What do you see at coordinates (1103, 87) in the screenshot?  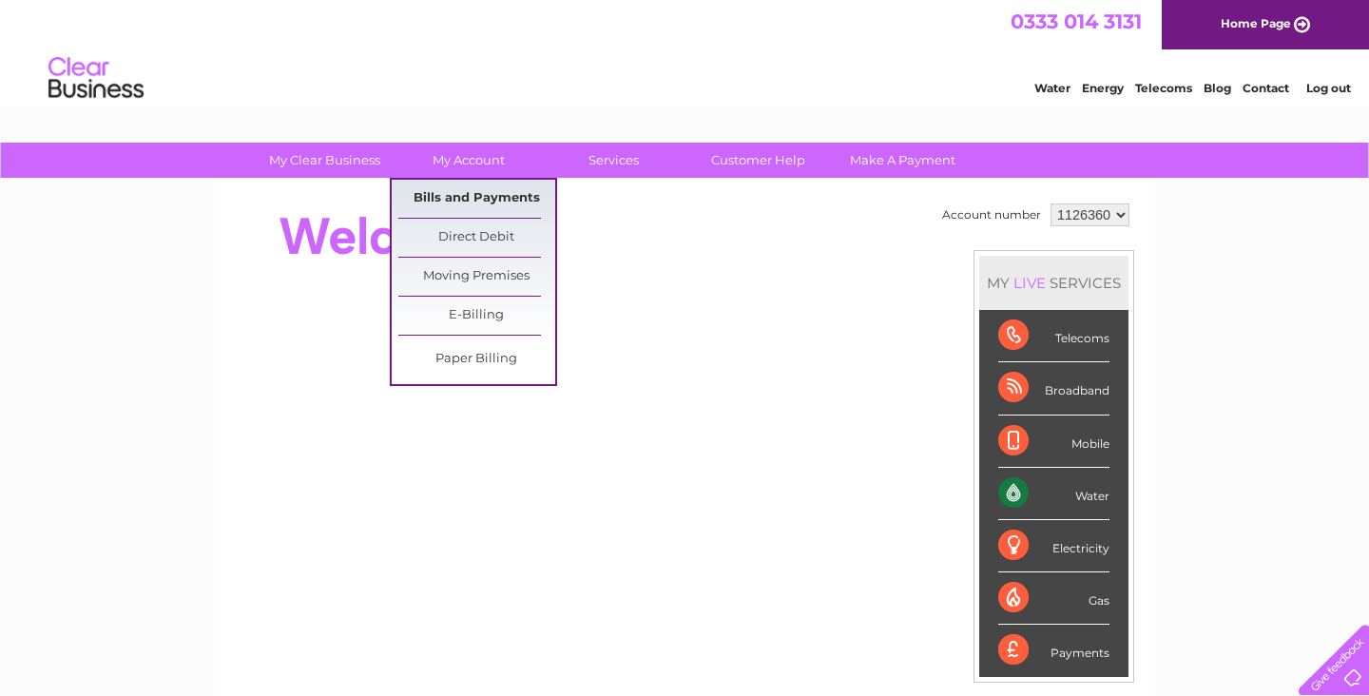 I see `a: Energy` at bounding box center [1103, 87].